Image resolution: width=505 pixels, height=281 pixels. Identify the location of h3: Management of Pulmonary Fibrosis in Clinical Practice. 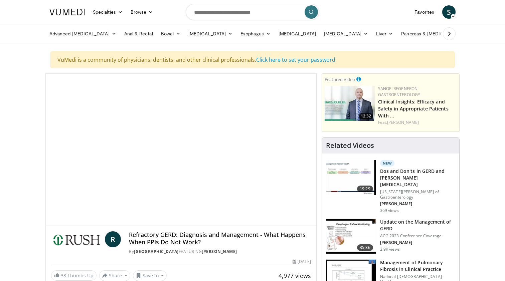
(417, 266).